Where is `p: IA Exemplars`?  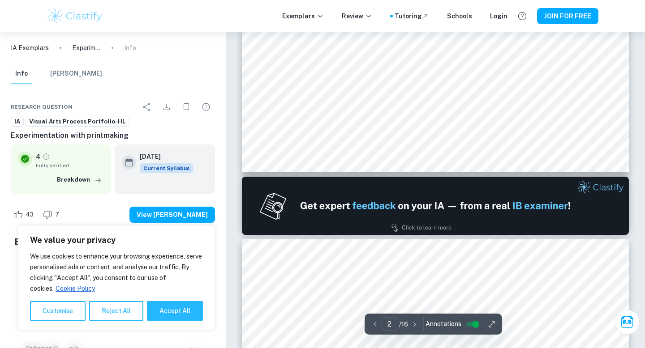
p: IA Exemplars is located at coordinates (30, 48).